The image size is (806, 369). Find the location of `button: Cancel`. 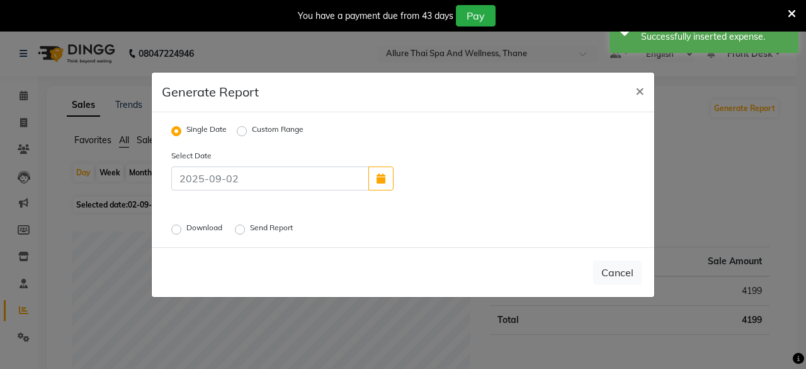

button: Cancel is located at coordinates (617, 272).